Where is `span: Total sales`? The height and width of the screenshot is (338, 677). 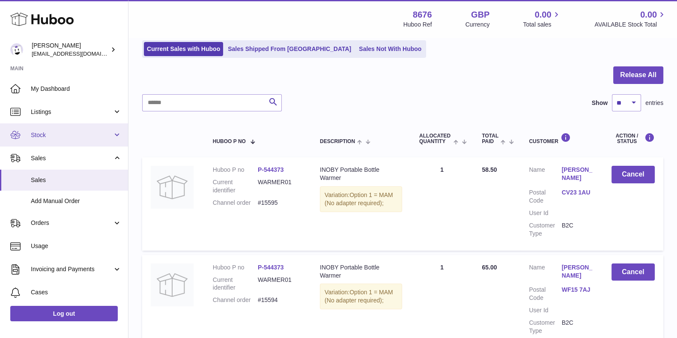
span: Total sales is located at coordinates (542, 24).